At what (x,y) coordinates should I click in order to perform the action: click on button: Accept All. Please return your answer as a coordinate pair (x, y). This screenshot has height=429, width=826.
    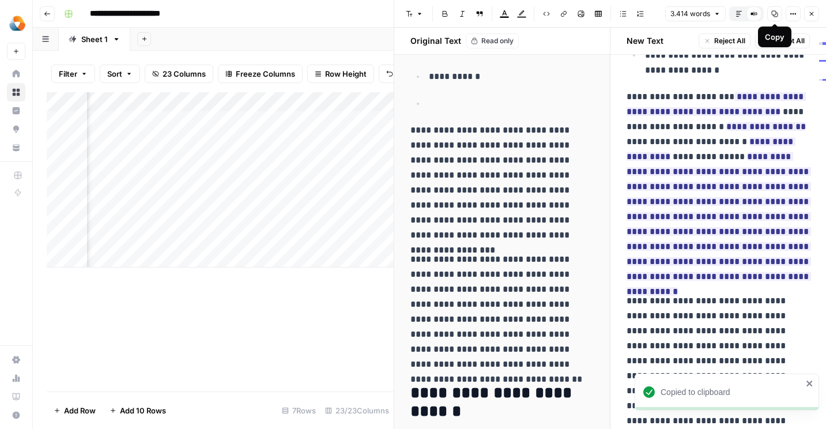
    Looking at the image, I should click on (782, 41).